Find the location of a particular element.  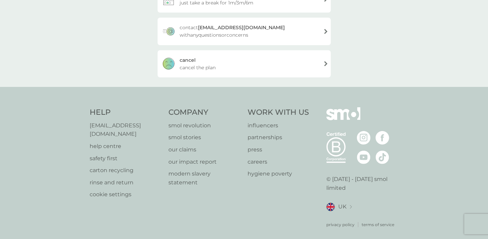

img: visit the smol Youtube page is located at coordinates (364, 157).